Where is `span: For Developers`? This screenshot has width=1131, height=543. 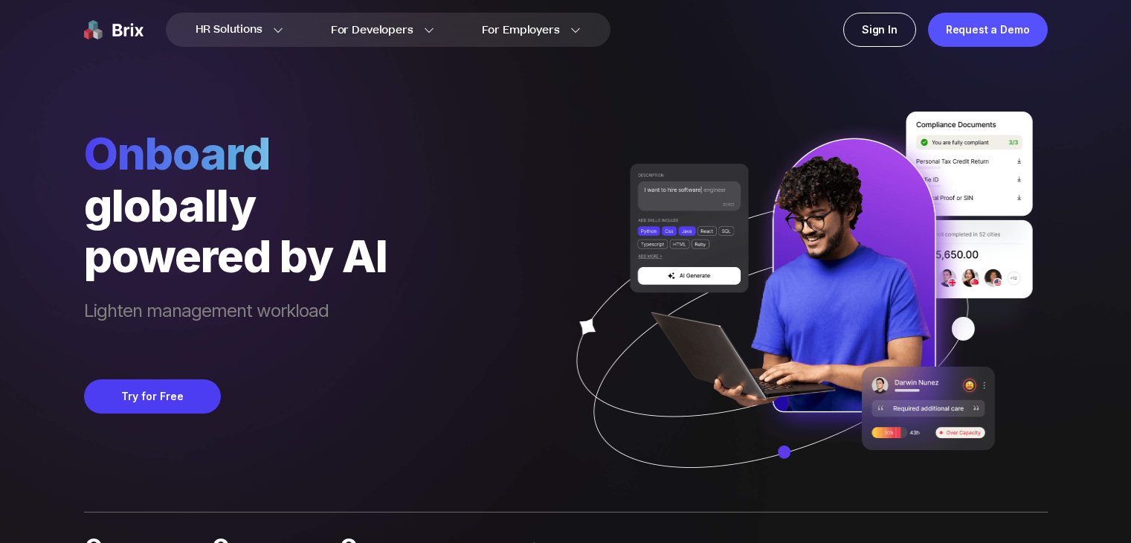 span: For Developers is located at coordinates (372, 30).